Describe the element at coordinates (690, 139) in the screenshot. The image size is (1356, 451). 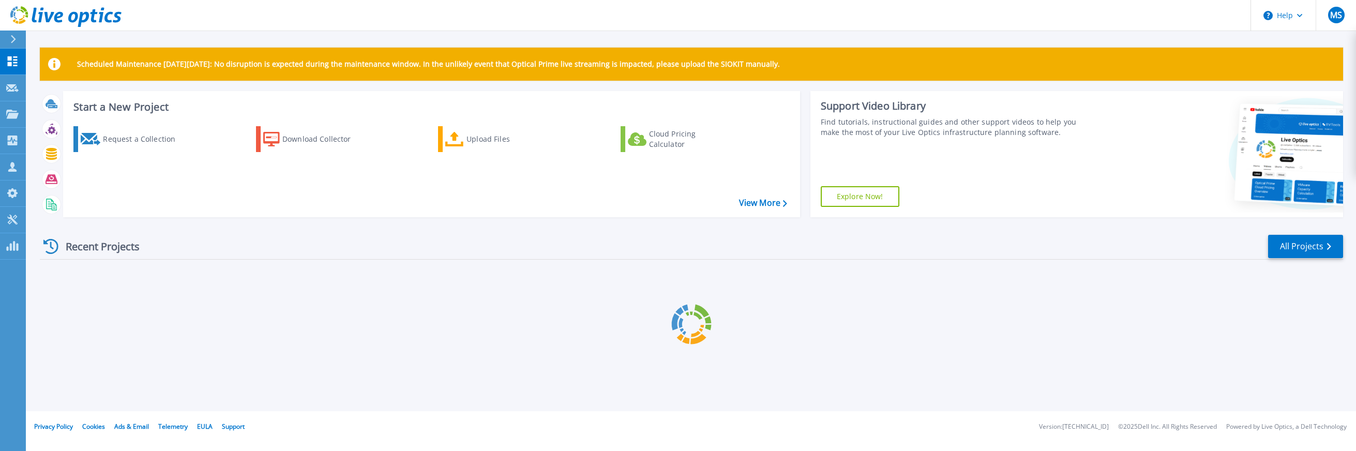
I see `div: Cloud Pricing Calculator` at that location.